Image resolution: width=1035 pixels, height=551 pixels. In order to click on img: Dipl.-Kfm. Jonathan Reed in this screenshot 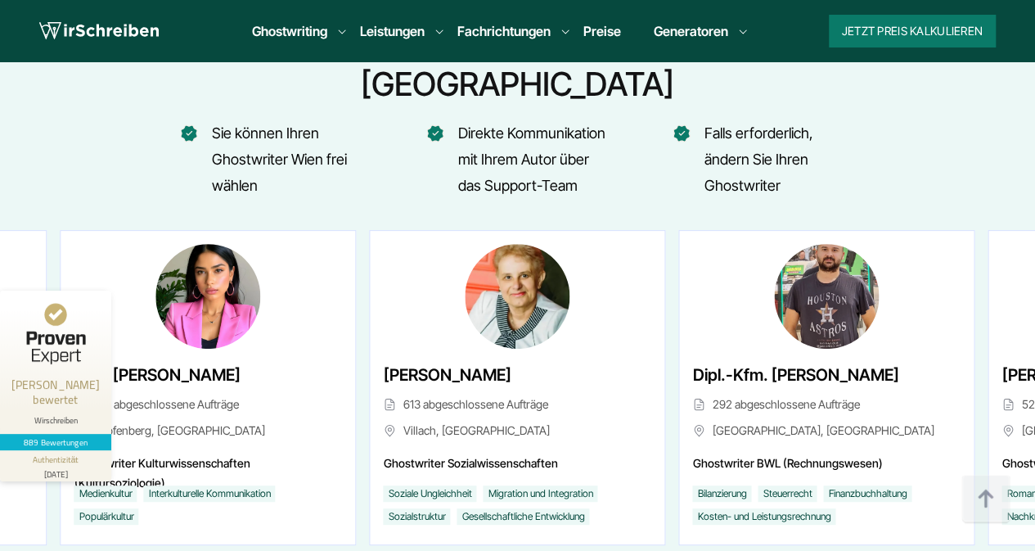, I will do `click(826, 296)`.